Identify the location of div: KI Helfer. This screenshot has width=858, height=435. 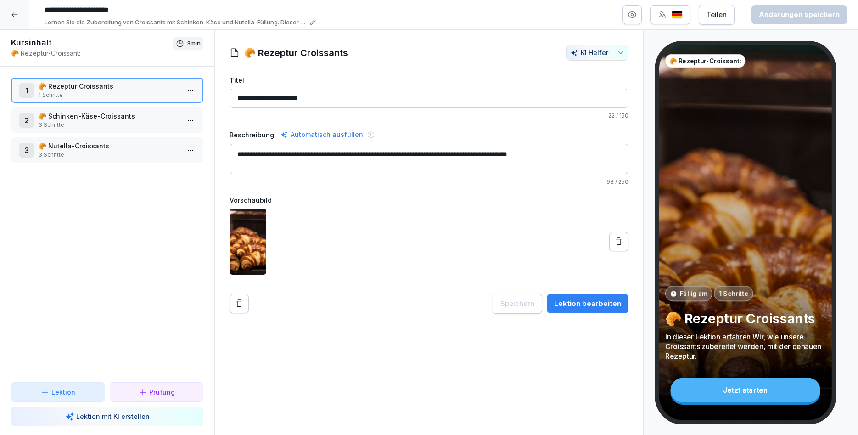
(597, 52).